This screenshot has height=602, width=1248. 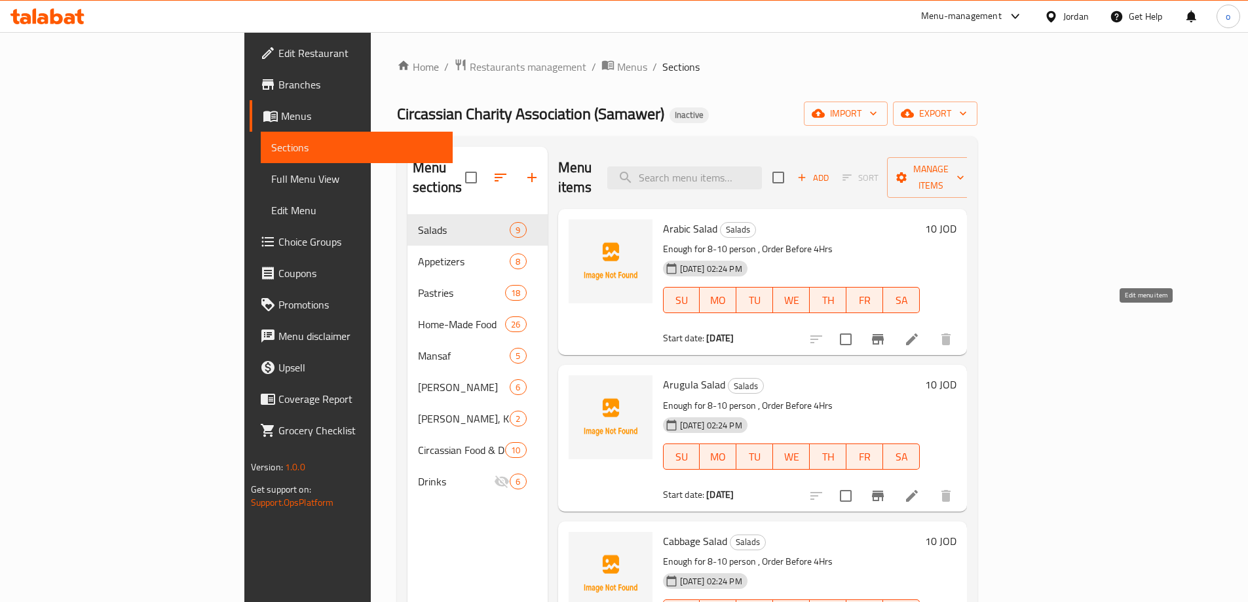 What do you see at coordinates (351, 430) in the screenshot?
I see `a: Grocery Checklist` at bounding box center [351, 430].